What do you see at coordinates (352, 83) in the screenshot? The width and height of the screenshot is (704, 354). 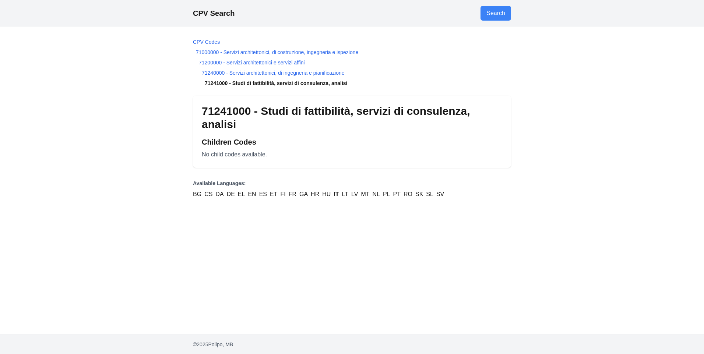 I see `li: 71241000 - Studi di fattibilità, servizi di consulenza, analisi` at bounding box center [352, 83].